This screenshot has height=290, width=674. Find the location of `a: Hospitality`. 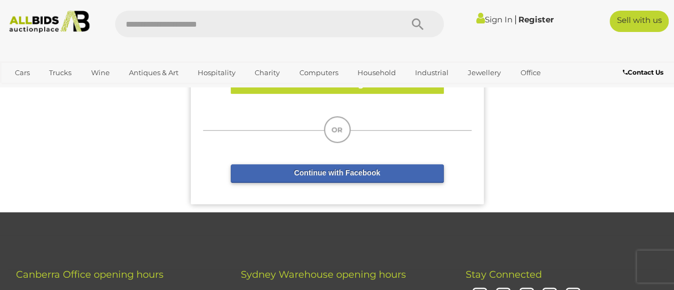

a: Hospitality is located at coordinates (216, 72).